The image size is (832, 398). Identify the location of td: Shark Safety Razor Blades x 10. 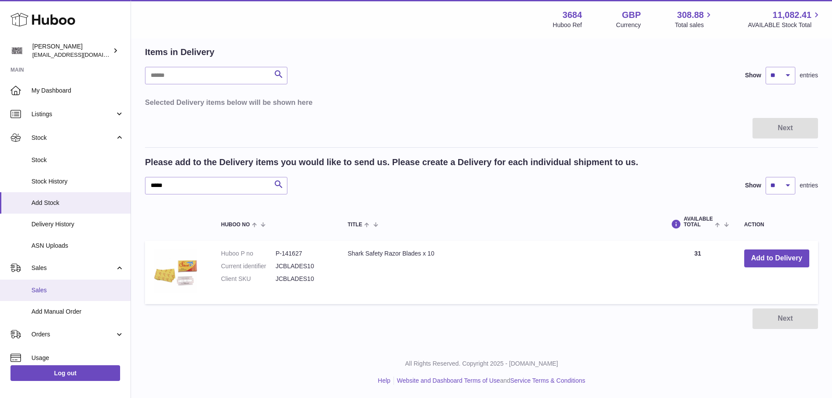
(499, 272).